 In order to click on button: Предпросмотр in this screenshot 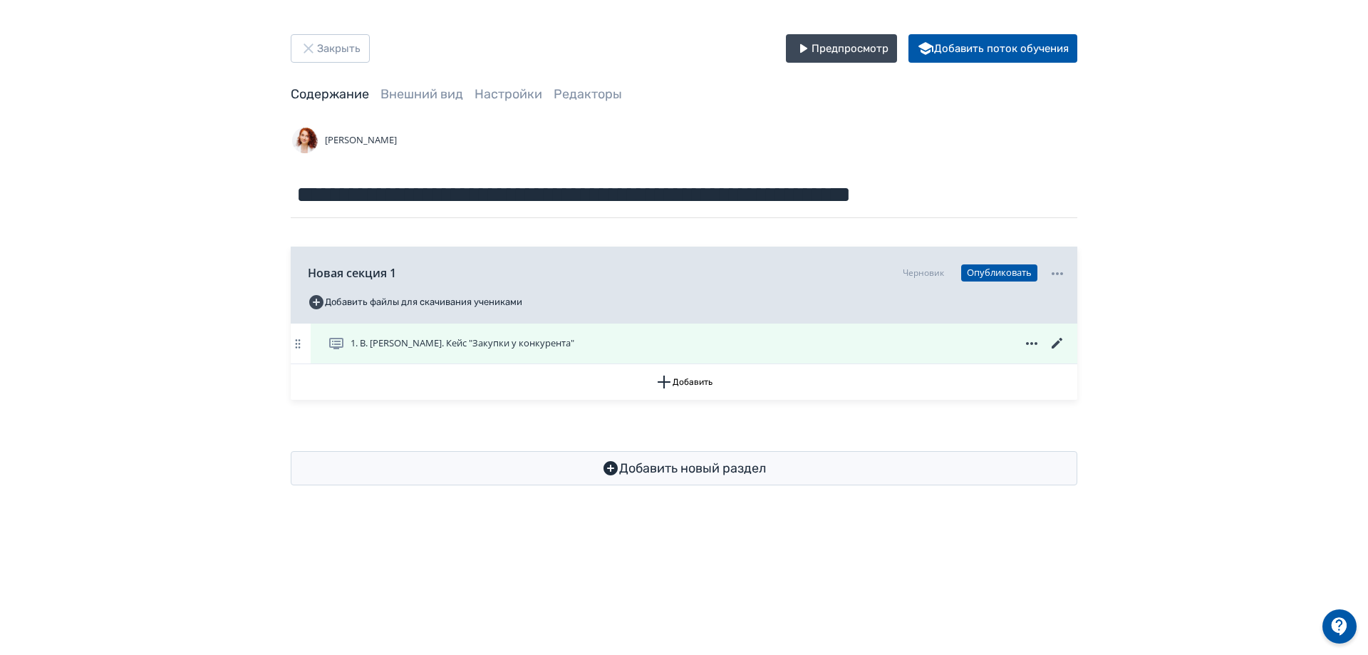, I will do `click(841, 48)`.